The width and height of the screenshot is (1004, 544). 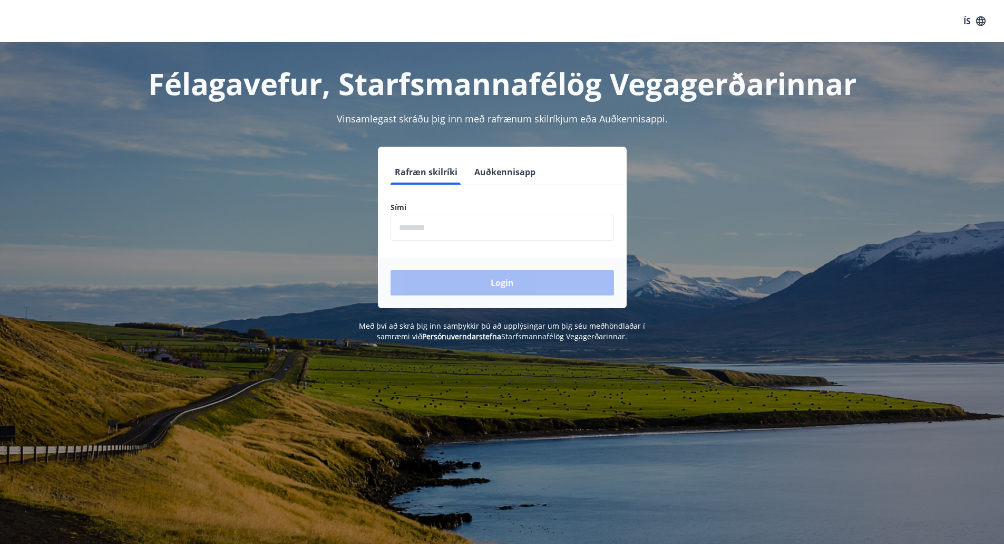 I want to click on a: Persónuverndarstefna, so click(x=462, y=336).